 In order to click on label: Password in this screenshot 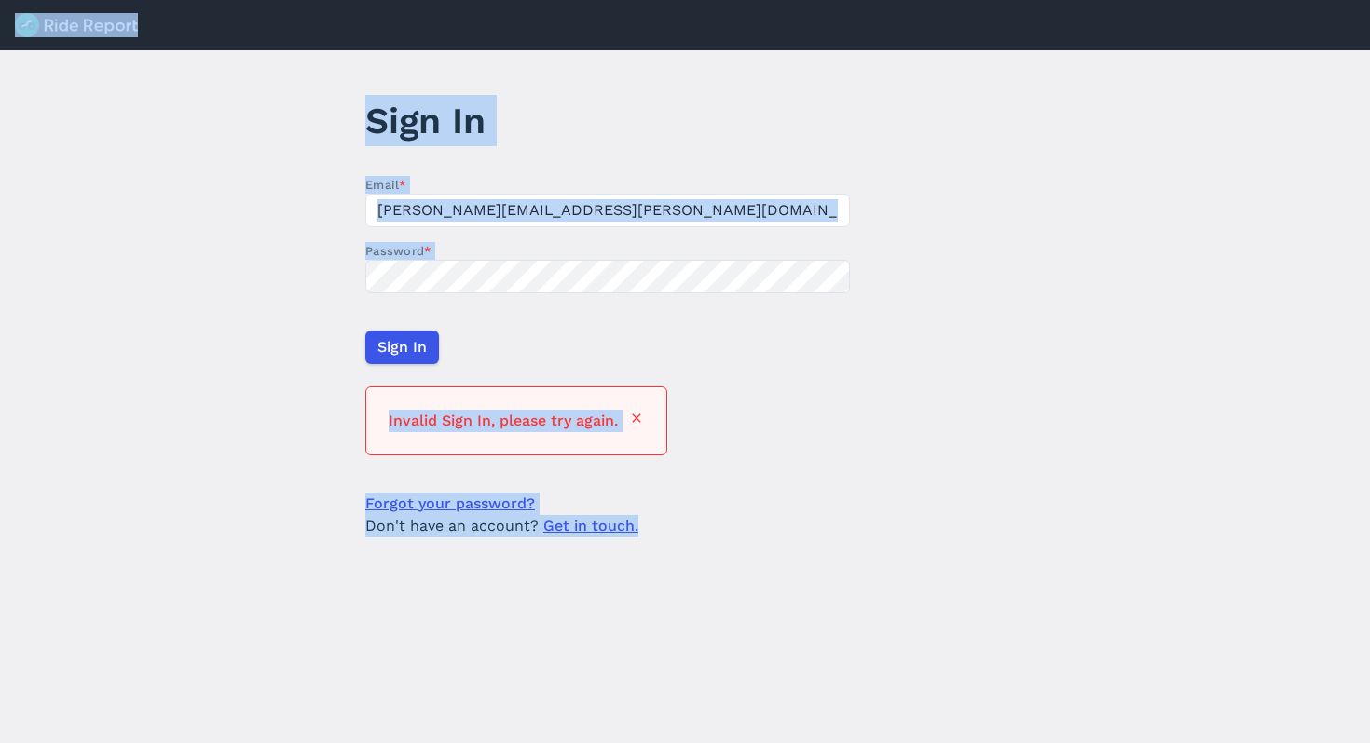, I will do `click(607, 251)`.